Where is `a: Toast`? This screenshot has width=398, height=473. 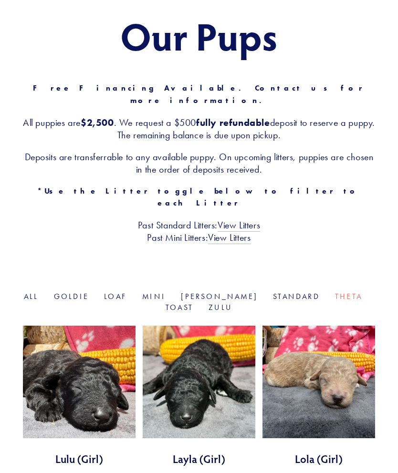 a: Toast is located at coordinates (179, 307).